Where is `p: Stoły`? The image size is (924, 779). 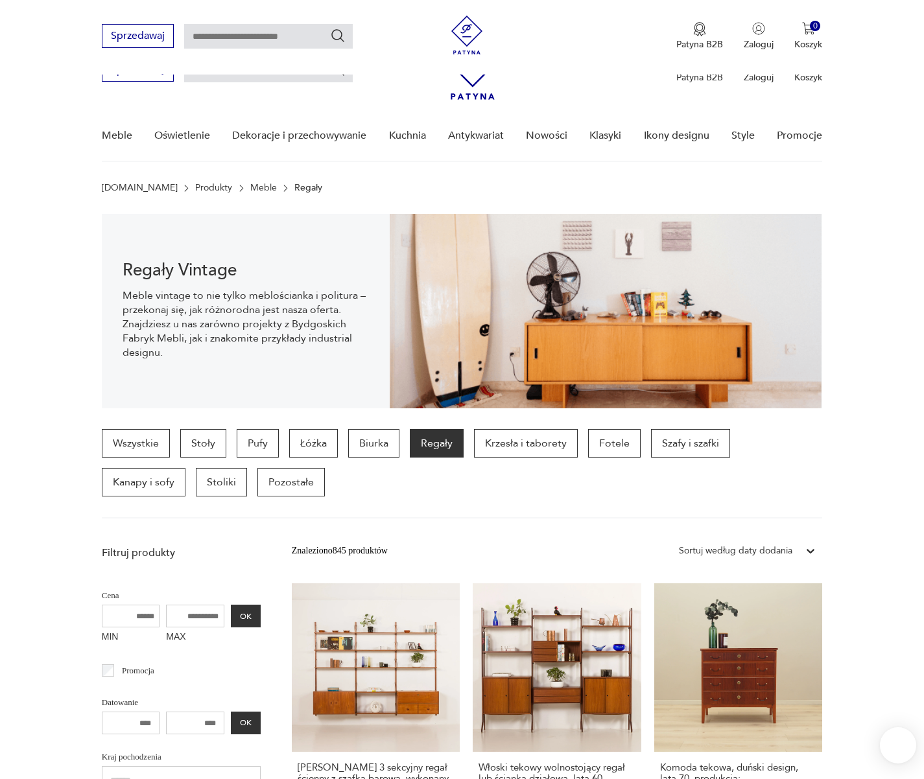 p: Stoły is located at coordinates (203, 444).